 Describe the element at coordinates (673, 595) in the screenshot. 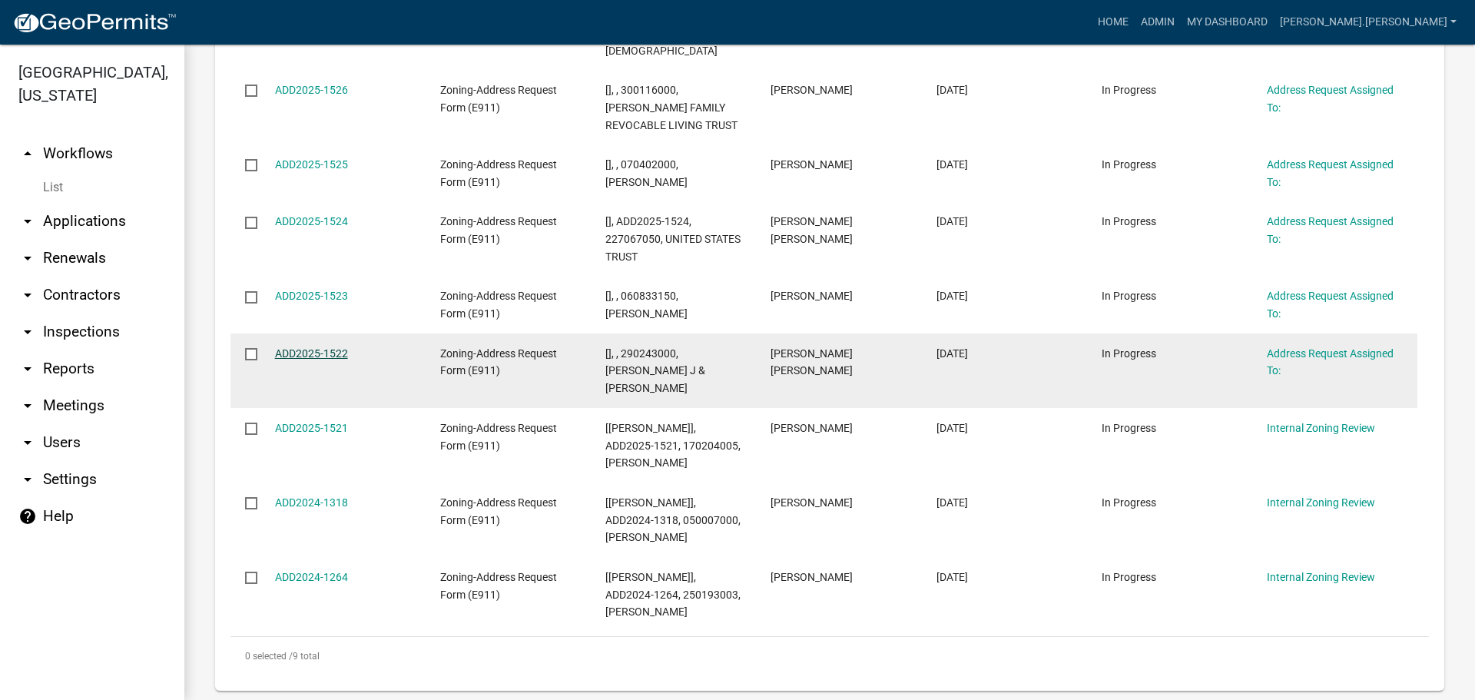

I see `span: [Nicole Bradbury], ADD2024-1264, 250193003, DANIEL HAIDER` at that location.